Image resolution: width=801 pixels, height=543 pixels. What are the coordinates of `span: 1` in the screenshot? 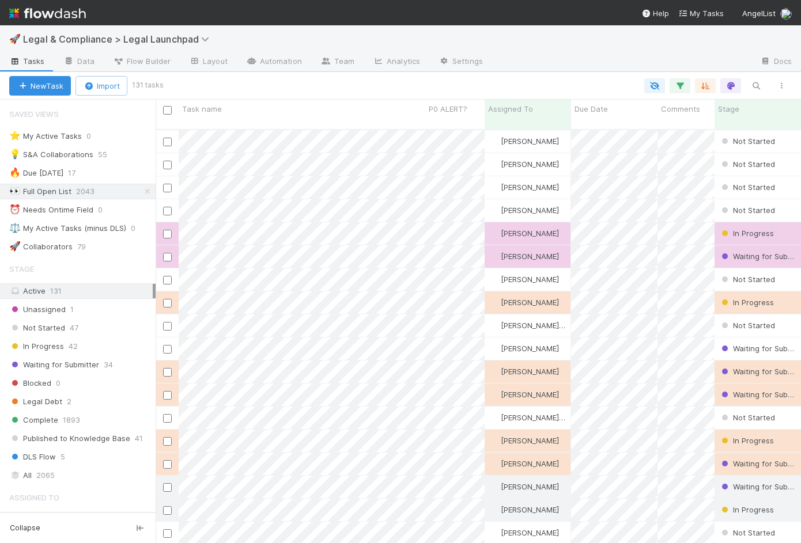 It's located at (72, 309).